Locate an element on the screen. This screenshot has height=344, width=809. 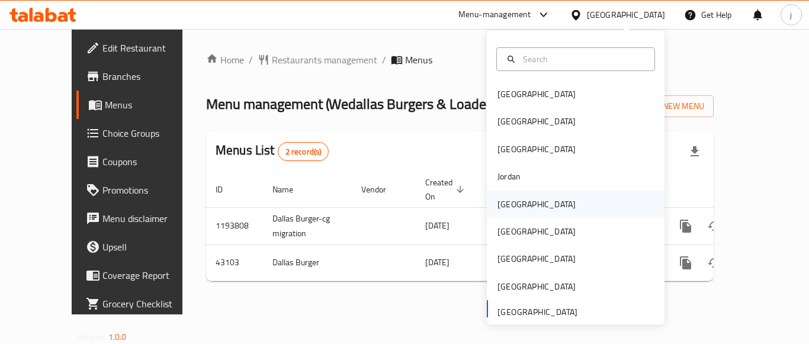
a: Menus is located at coordinates (142, 105).